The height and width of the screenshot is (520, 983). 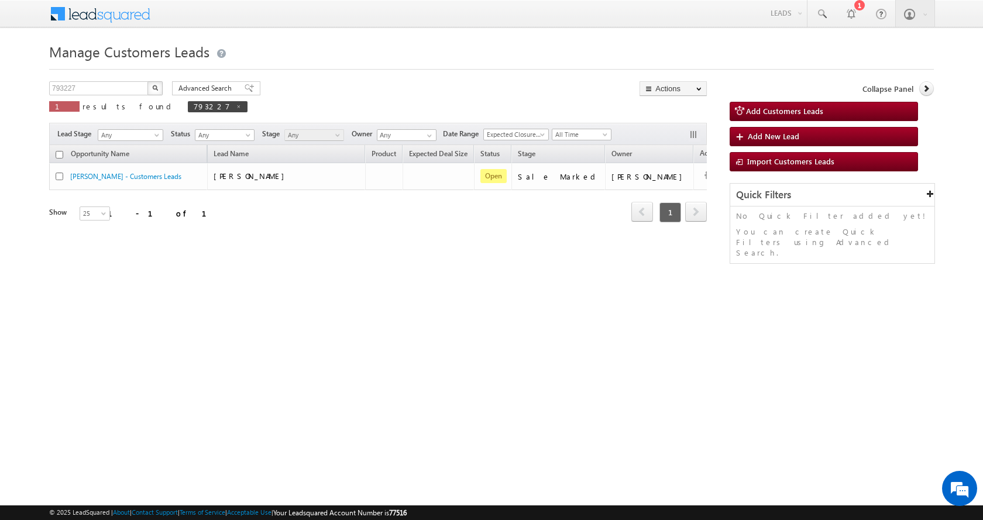 What do you see at coordinates (832, 242) in the screenshot?
I see `p: You can create Quick Filters using Advanced Search.` at bounding box center [832, 242].